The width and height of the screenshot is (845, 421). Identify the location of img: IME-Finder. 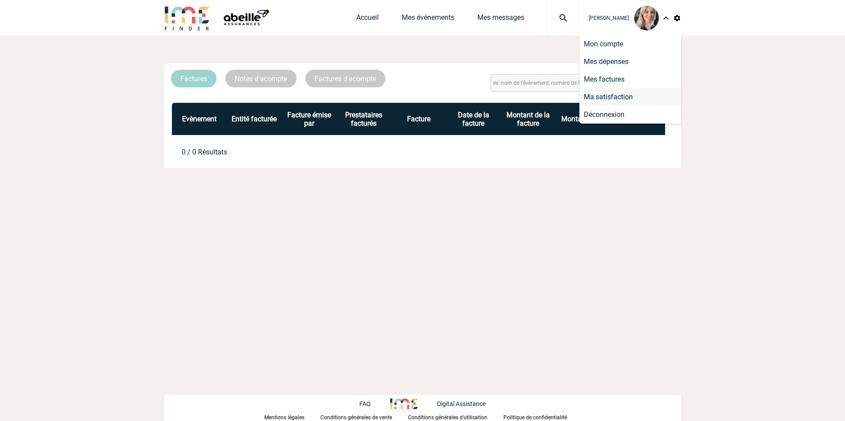
(187, 18).